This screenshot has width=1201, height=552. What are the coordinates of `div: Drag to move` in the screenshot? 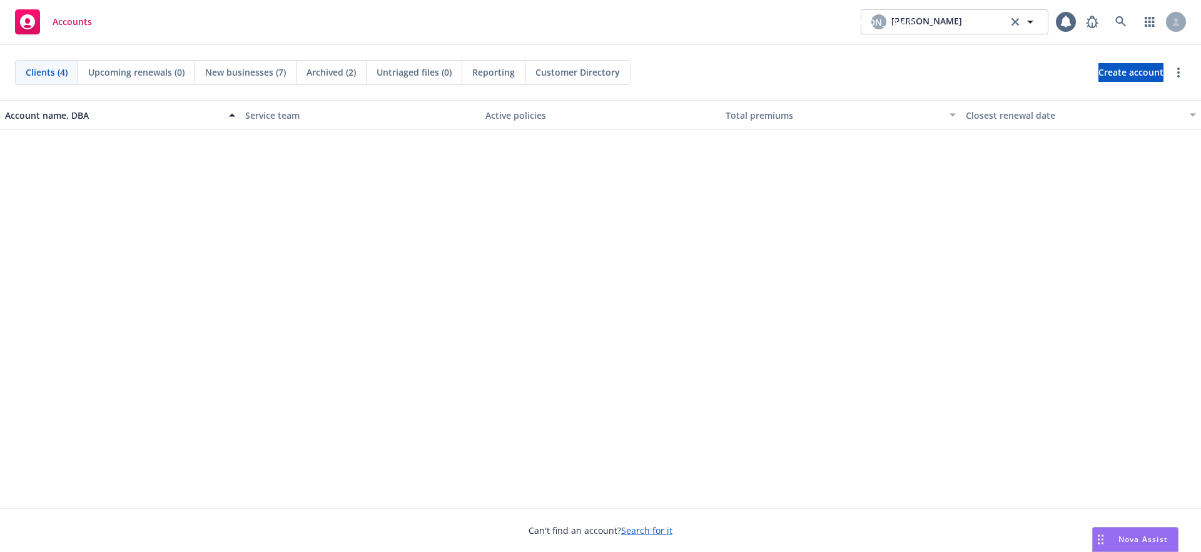 It's located at (1100, 540).